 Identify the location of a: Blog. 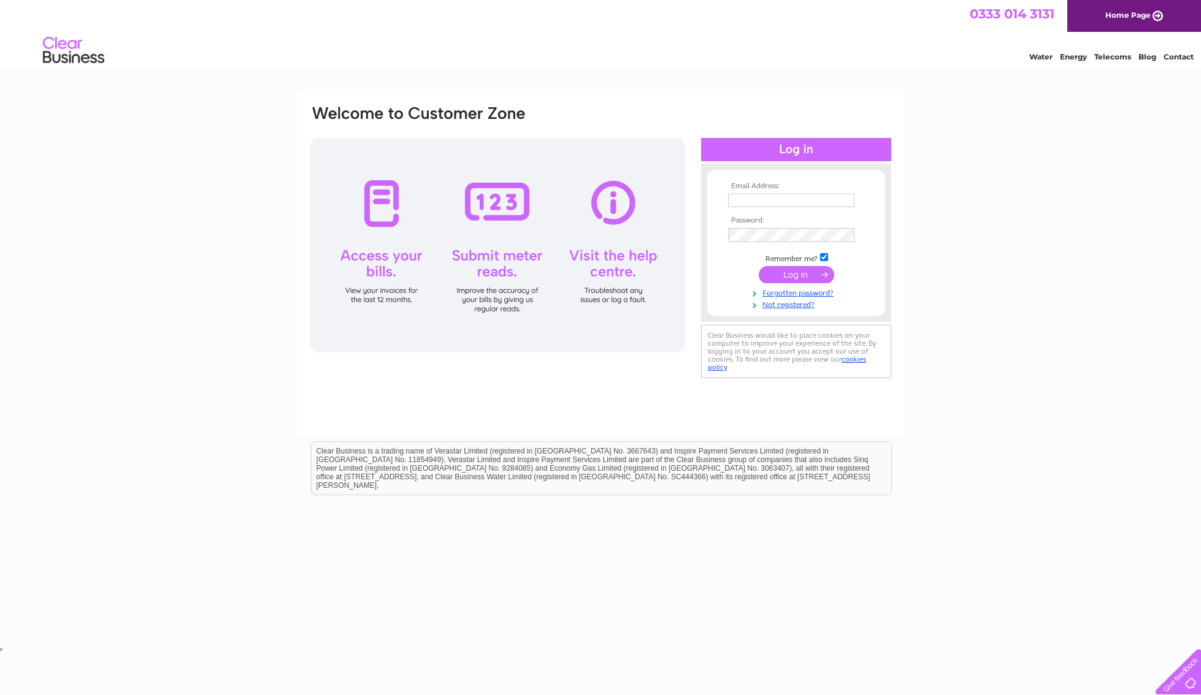
(1147, 56).